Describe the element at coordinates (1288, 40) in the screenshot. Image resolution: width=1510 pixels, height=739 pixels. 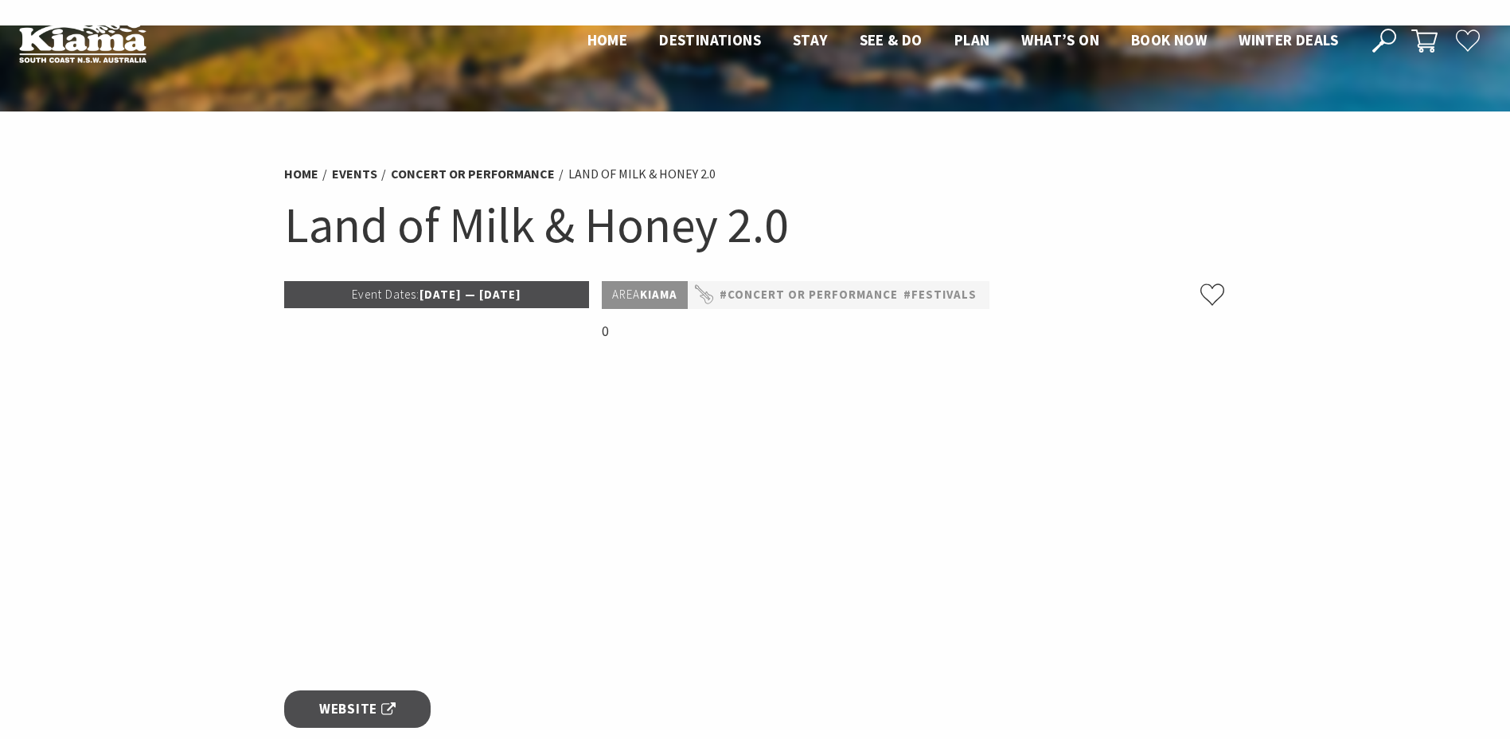
I see `span: Winter Deals` at that location.